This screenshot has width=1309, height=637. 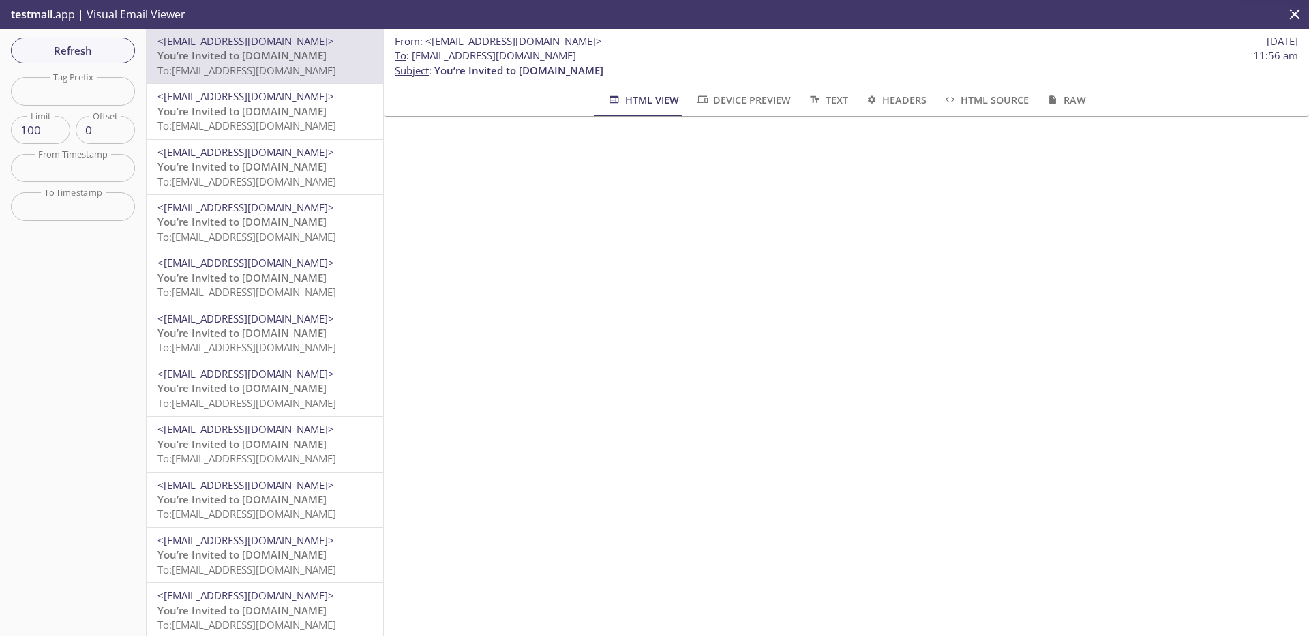 I want to click on span: 11:56 am, so click(x=1276, y=55).